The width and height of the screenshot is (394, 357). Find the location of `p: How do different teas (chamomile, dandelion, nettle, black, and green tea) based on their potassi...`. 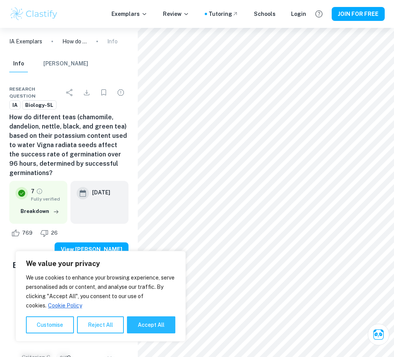

p: How do different teas (chamomile, dandelion, nettle, black, and green tea) based on their potassi... is located at coordinates (75, 41).